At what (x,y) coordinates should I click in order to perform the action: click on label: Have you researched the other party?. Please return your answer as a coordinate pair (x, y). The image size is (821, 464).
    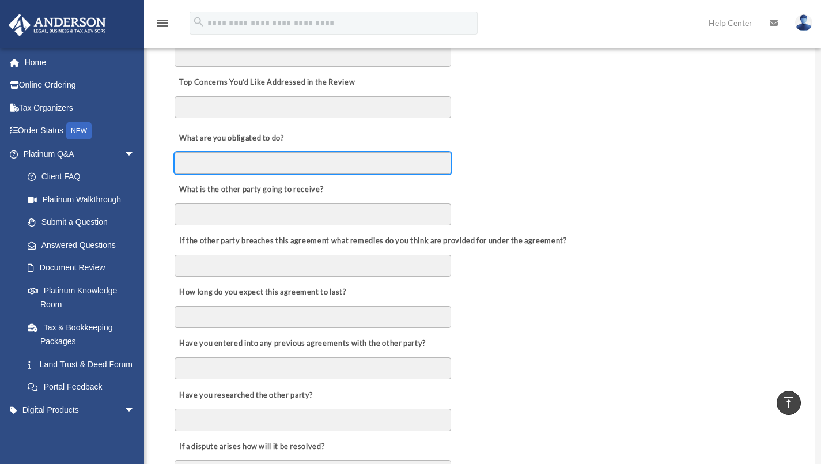
    Looking at the image, I should click on (245, 395).